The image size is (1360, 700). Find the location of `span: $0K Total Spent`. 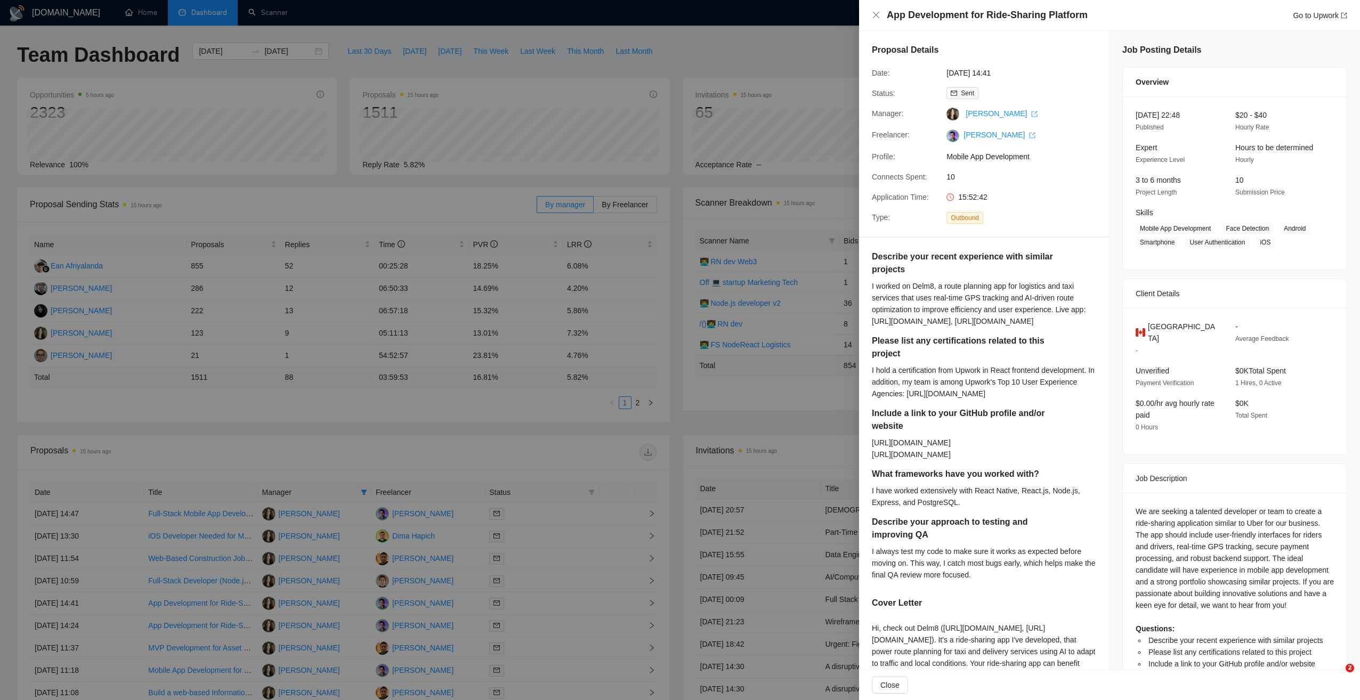

span: $0K Total Spent is located at coordinates (1260, 371).